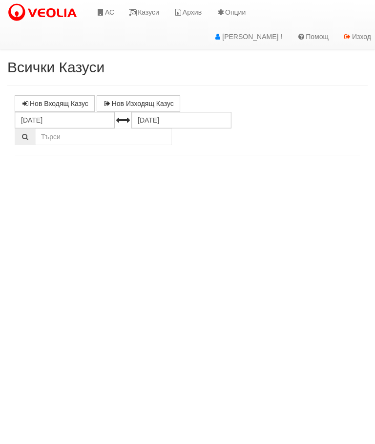 This screenshot has height=444, width=375. What do you see at coordinates (44, 13) in the screenshot?
I see `img: VeoliaLogo.png` at bounding box center [44, 13].